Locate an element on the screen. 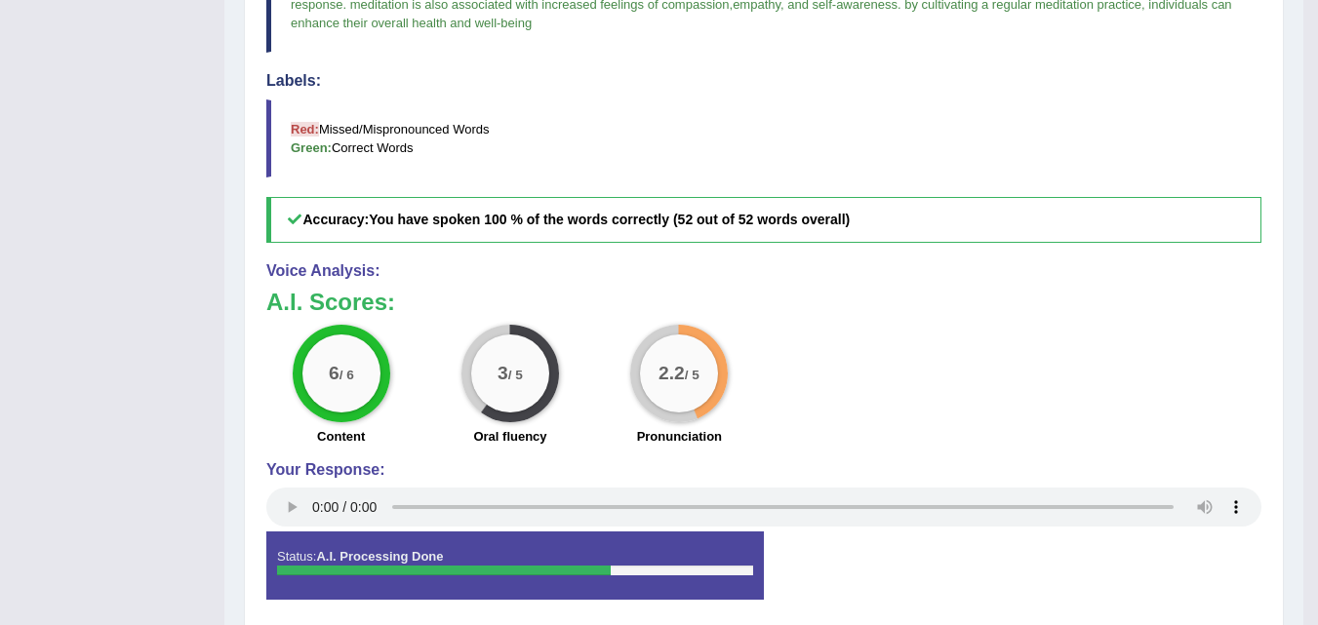  strong: A.I. Processing Done is located at coordinates (380, 556).